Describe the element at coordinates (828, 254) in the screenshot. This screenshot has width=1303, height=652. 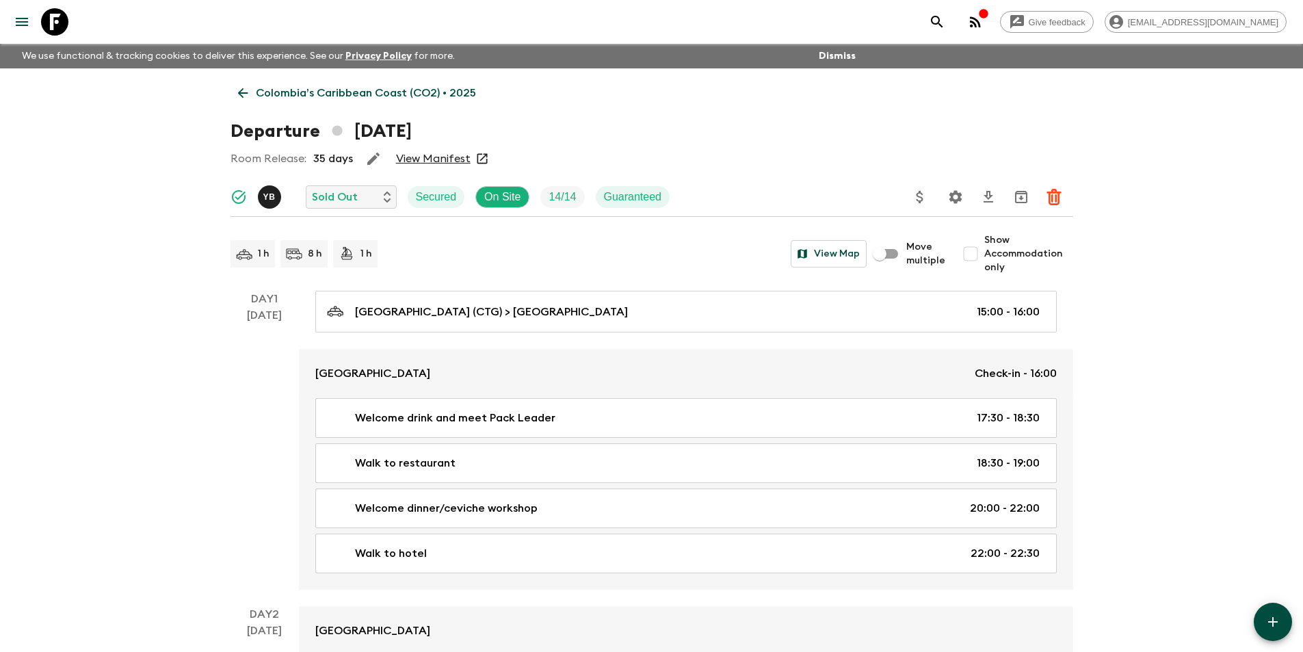
I see `button: View Map` at that location.